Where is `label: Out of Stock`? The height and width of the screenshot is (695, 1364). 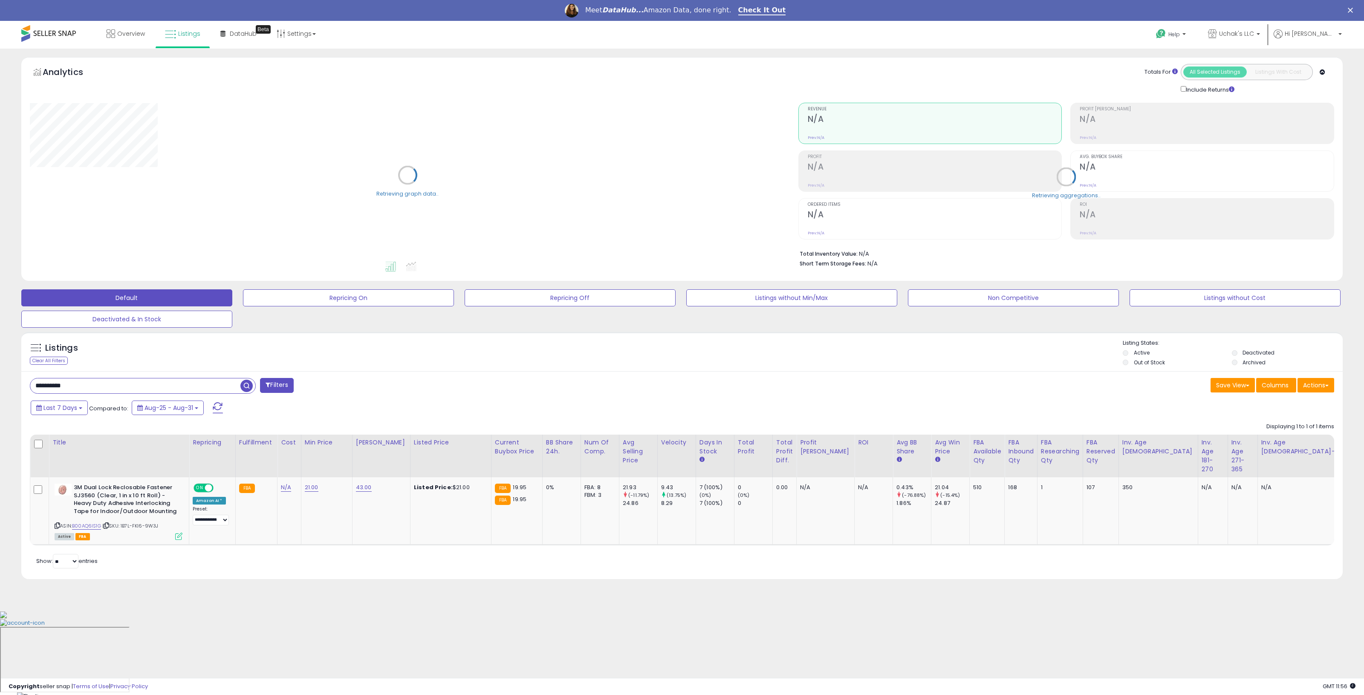
label: Out of Stock is located at coordinates (1149, 362).